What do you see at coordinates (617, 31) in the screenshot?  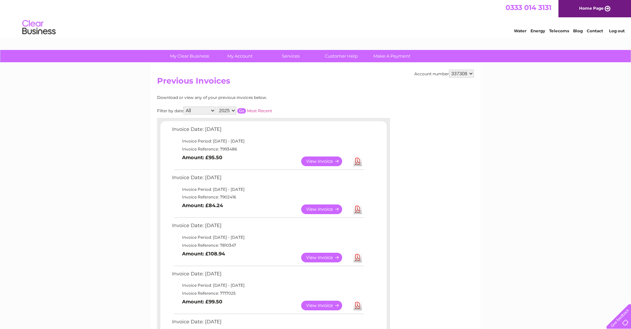 I see `a: Log out` at bounding box center [617, 31].